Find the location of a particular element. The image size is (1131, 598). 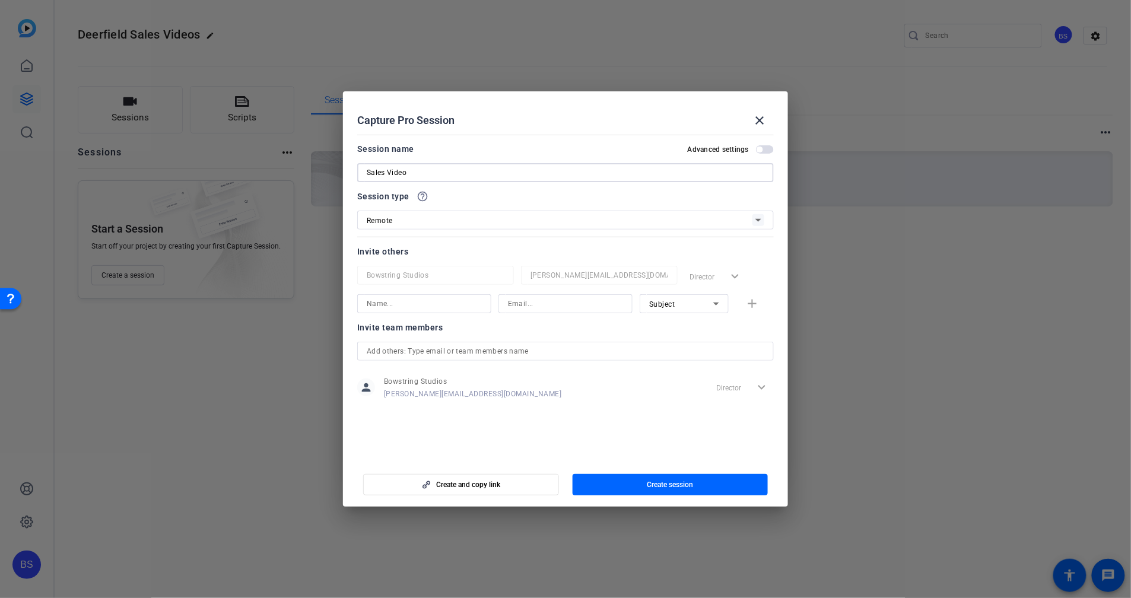

div: Invite team members is located at coordinates (566, 328).